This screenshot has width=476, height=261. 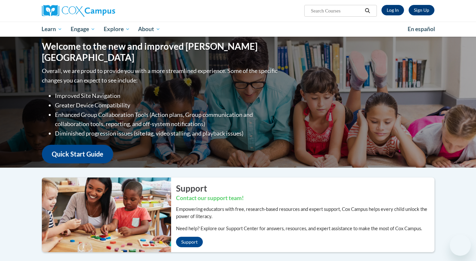 I want to click on span: Learn, so click(x=52, y=29).